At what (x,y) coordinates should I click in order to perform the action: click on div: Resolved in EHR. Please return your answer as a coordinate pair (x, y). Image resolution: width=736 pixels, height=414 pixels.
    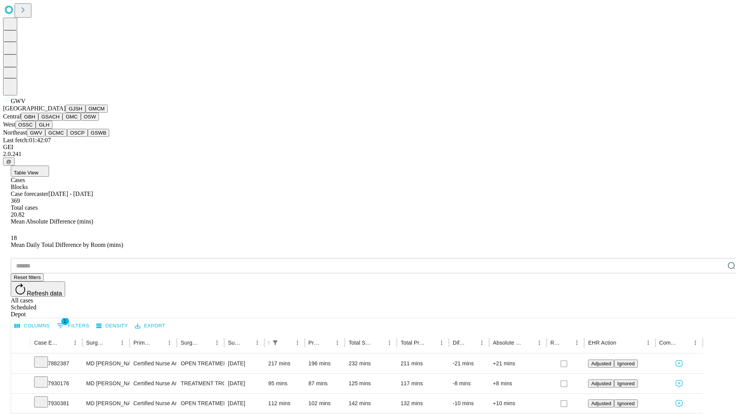
    Looking at the image, I should click on (556, 343).